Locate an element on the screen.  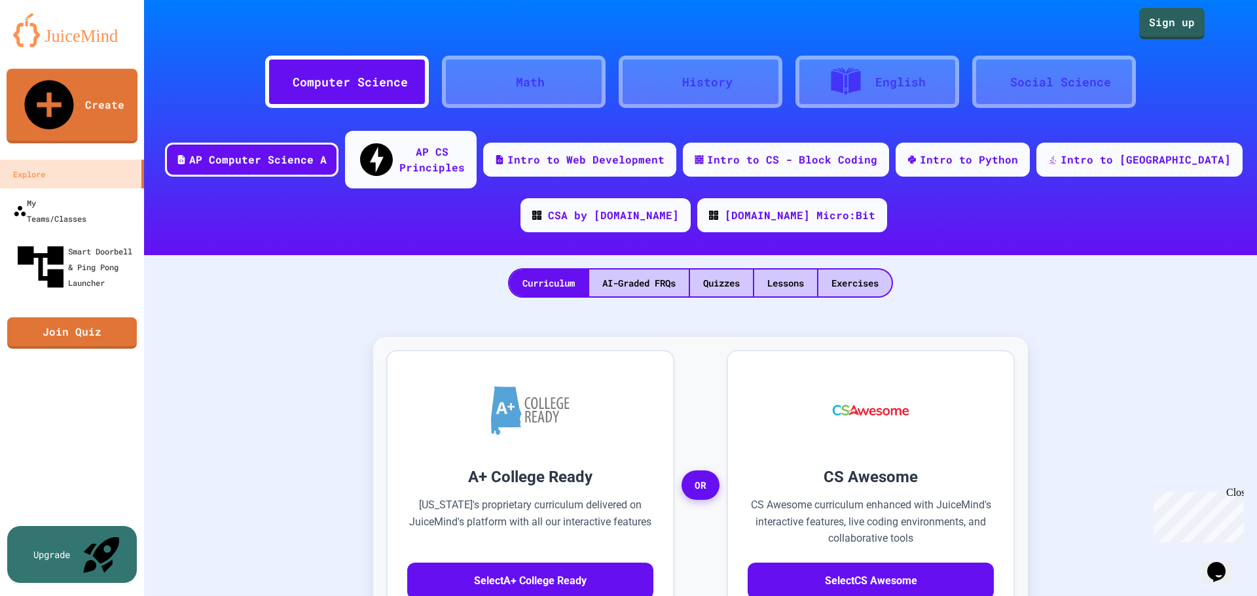
a: Sign up is located at coordinates (1172, 24).